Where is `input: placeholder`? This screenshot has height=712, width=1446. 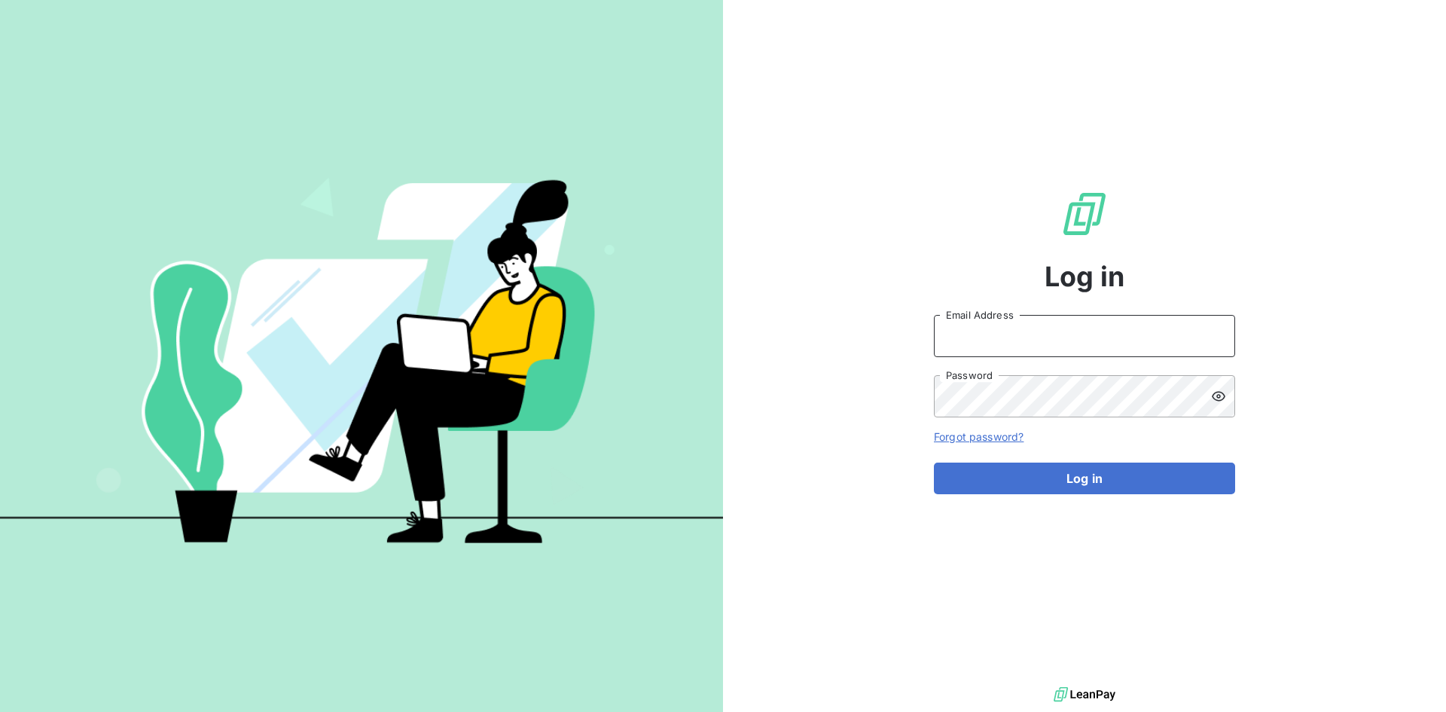 input: placeholder is located at coordinates (1085, 336).